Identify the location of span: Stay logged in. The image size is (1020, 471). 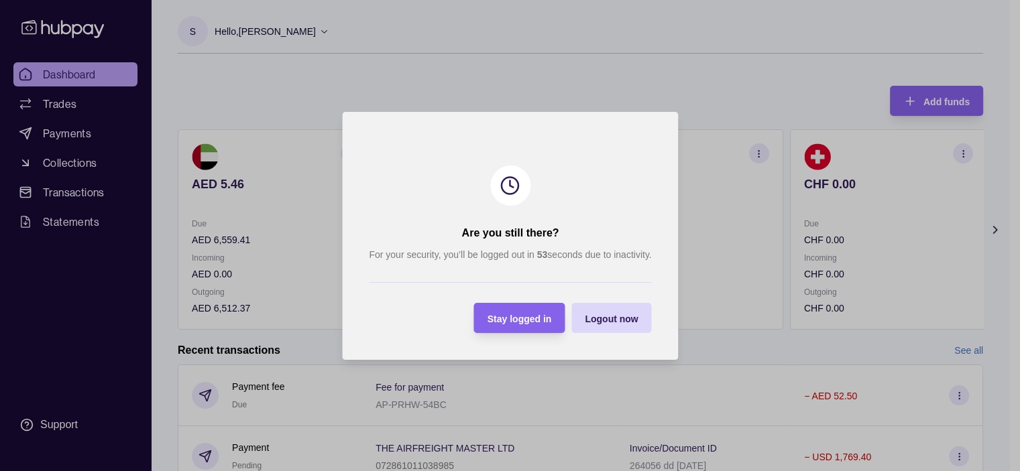
(519, 318).